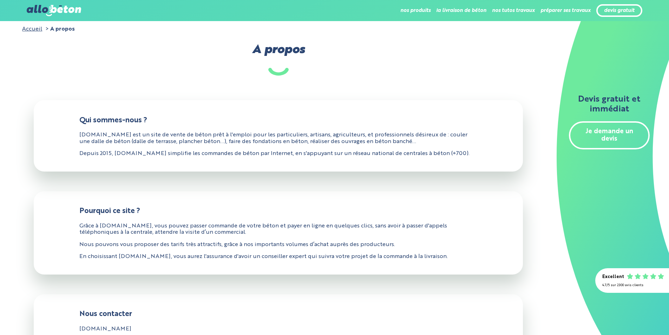 The image size is (669, 335). Describe the element at coordinates (278, 59) in the screenshot. I see `h1: A propos` at that location.